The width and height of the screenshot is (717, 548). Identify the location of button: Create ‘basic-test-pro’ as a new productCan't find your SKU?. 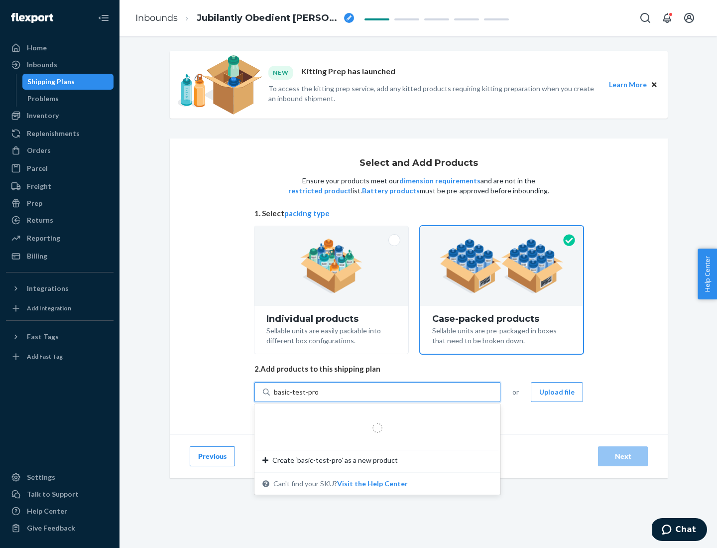
(372, 483).